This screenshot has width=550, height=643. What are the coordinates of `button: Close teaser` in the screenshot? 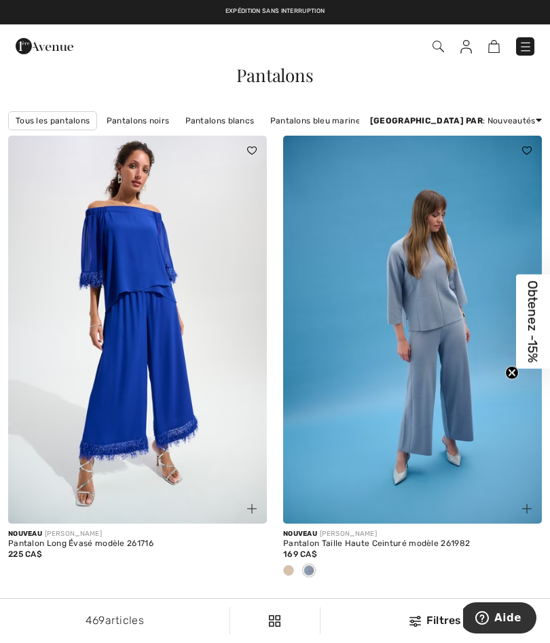 It's located at (512, 373).